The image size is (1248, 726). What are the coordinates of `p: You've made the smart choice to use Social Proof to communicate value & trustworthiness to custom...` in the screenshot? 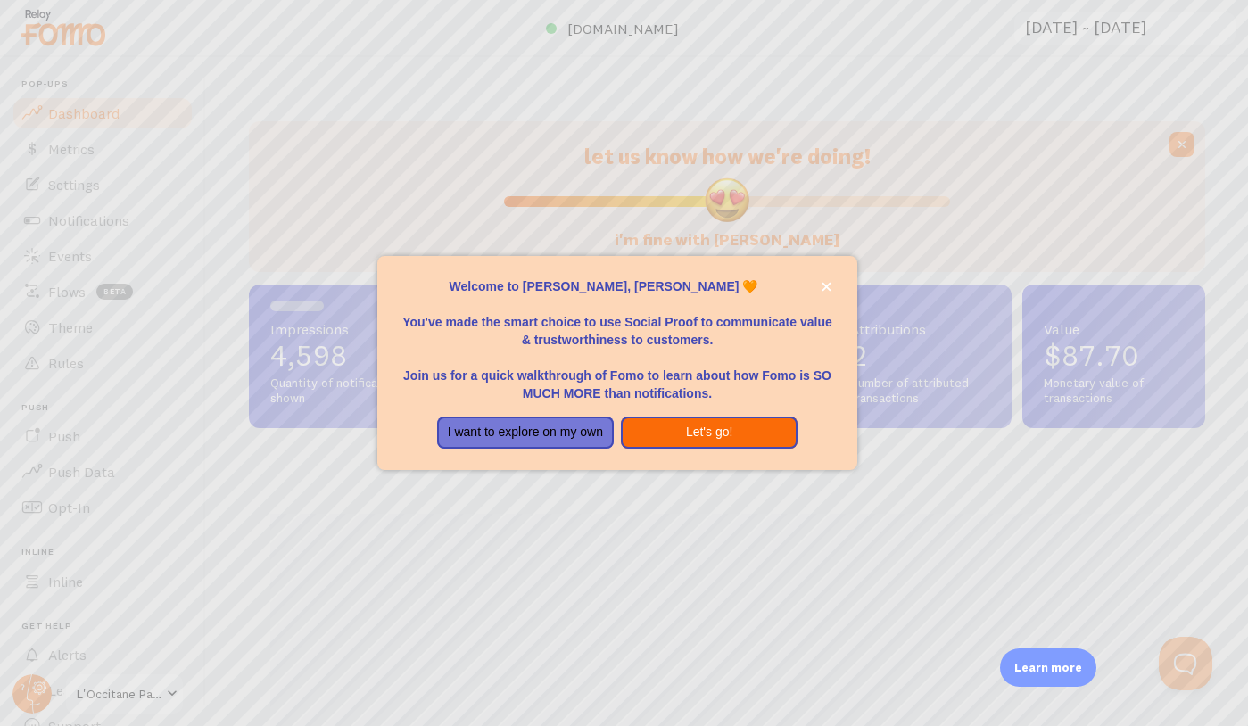 It's located at (617, 322).